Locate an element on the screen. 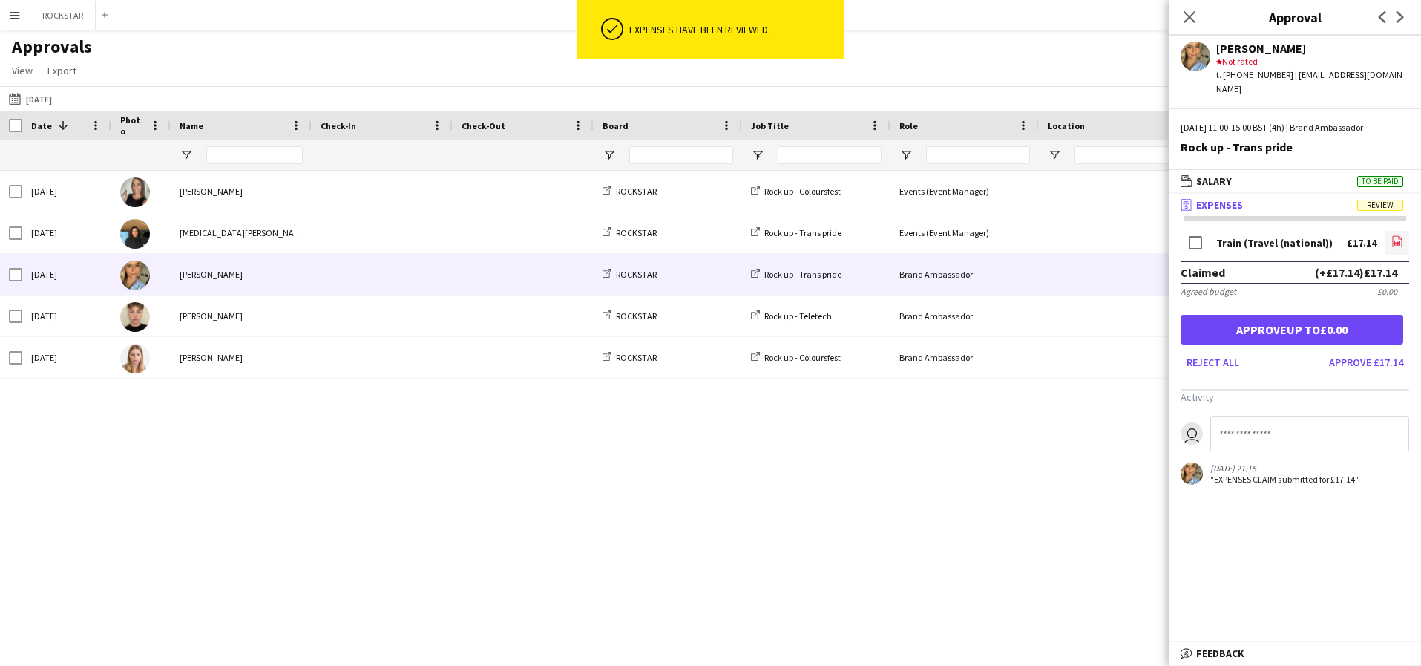 This screenshot has height=666, width=1421. span: Board is located at coordinates (615, 125).